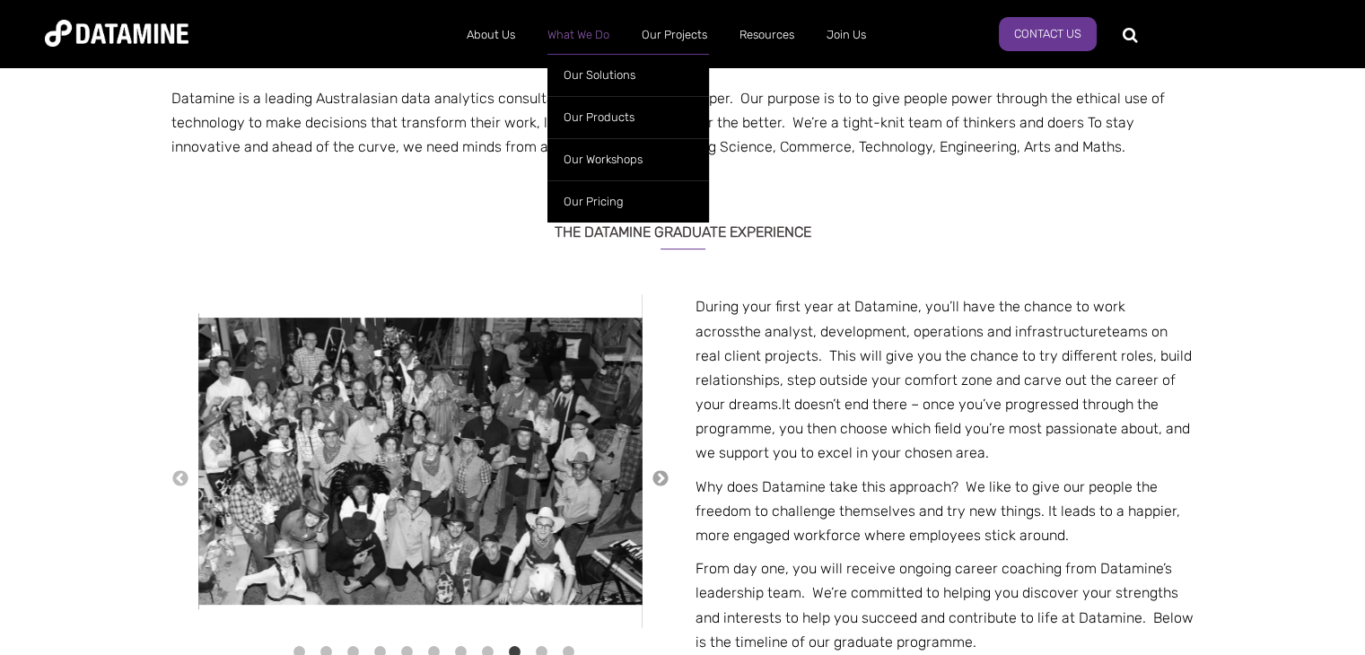  Describe the element at coordinates (944, 380) in the screenshot. I see `p: During your first year at Datamine, you’ll have the chance to work across teams on real client pr...` at that location.